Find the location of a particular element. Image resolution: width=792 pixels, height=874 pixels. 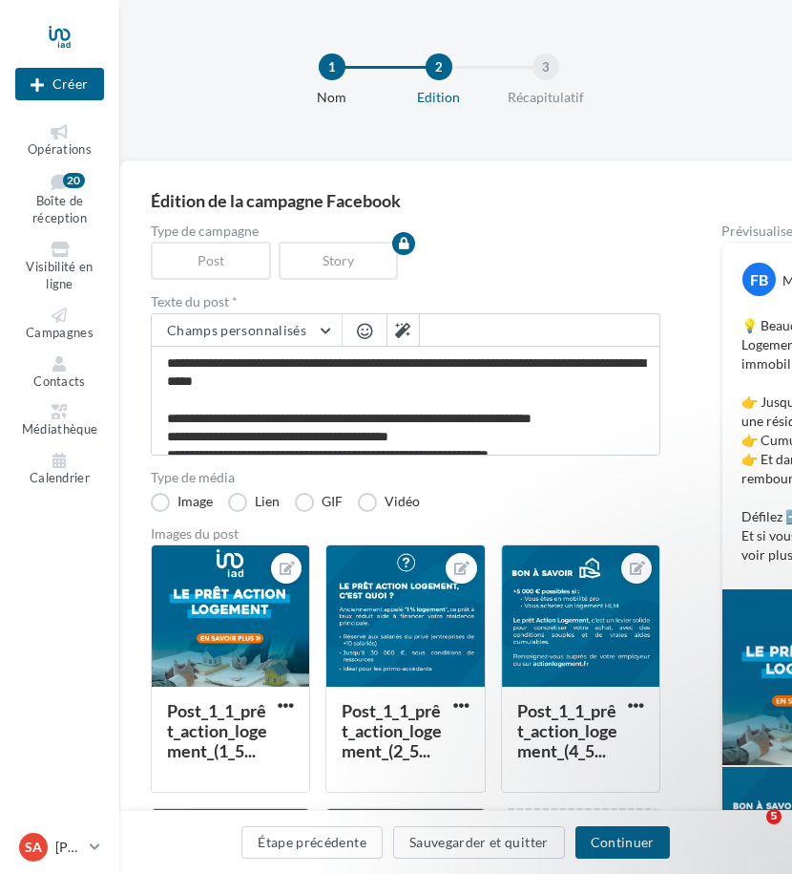

a: Calendrier is located at coordinates (59, 469).